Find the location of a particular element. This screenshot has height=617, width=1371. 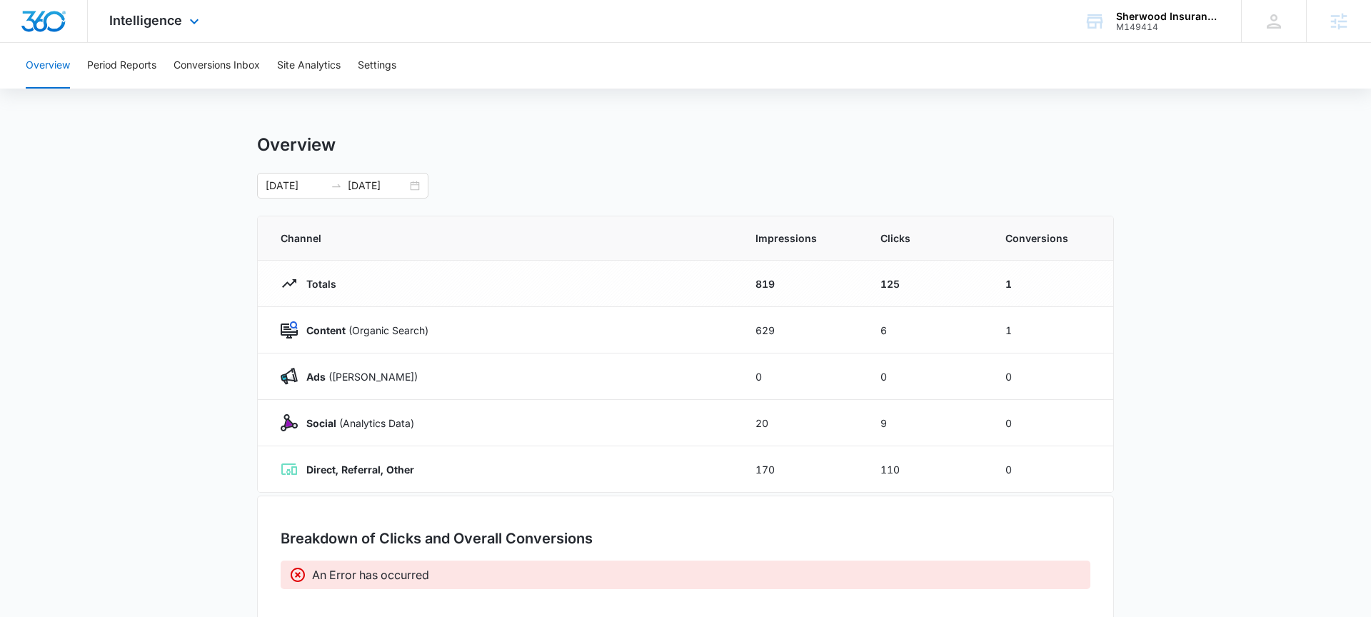

img: website_grey.svg is located at coordinates (29, 43).